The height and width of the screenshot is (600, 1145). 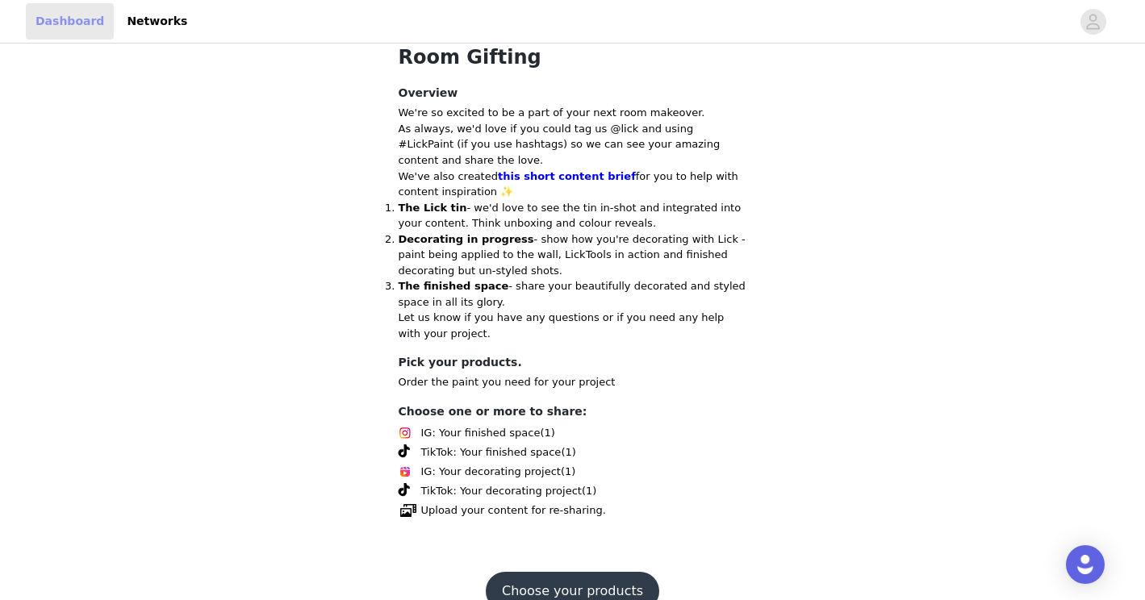 What do you see at coordinates (453, 286) in the screenshot?
I see `strong: The finished space` at bounding box center [453, 286].